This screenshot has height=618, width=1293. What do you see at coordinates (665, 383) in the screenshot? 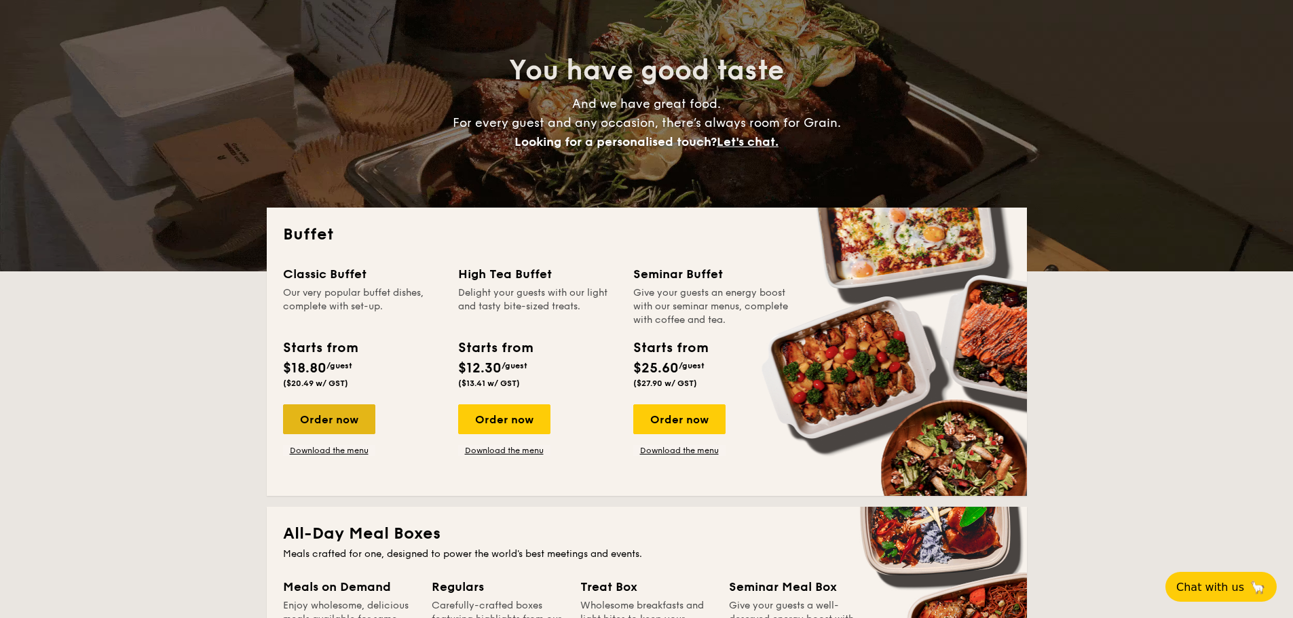
I see `span: ($27.90 w/ GST)` at bounding box center [665, 383].